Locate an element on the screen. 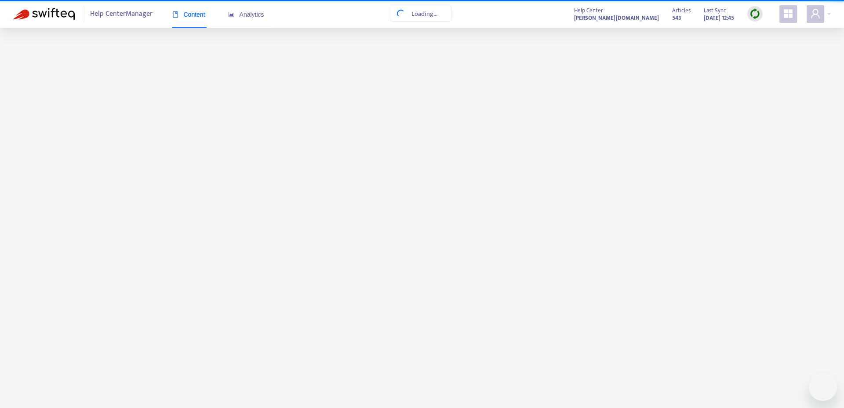  span: Last Sync is located at coordinates (715, 11).